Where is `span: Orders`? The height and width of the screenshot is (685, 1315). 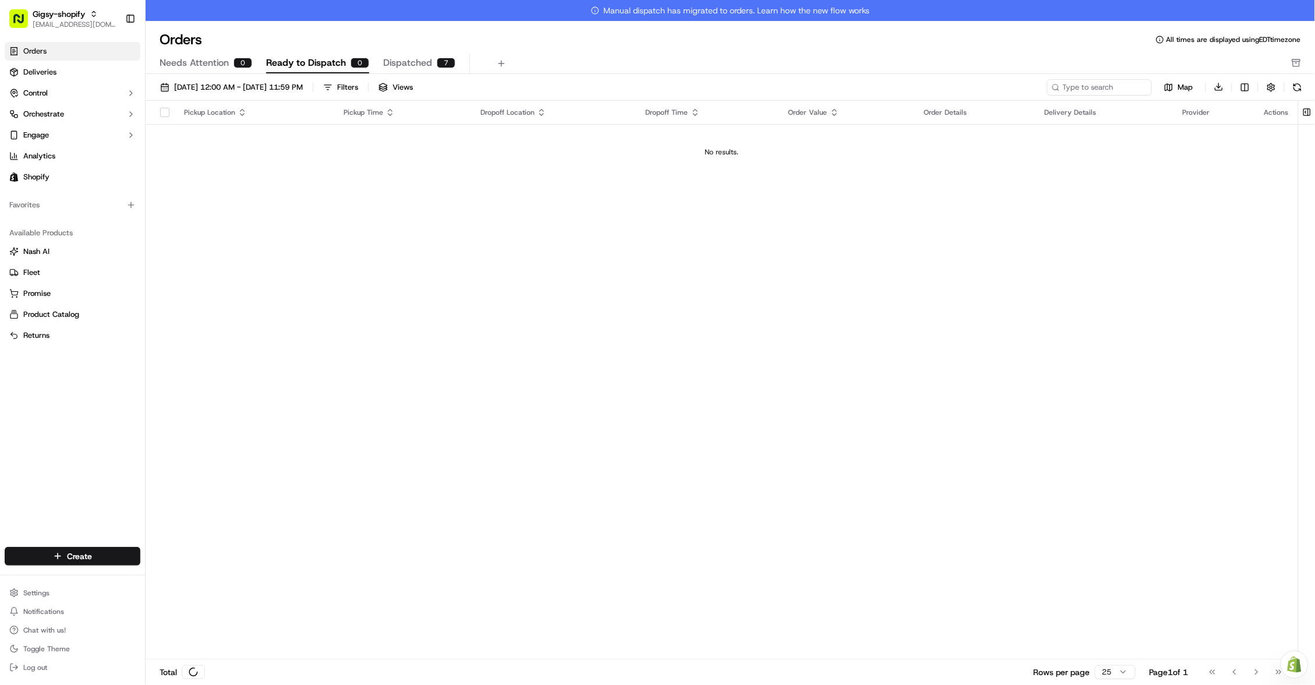 span: Orders is located at coordinates (35, 51).